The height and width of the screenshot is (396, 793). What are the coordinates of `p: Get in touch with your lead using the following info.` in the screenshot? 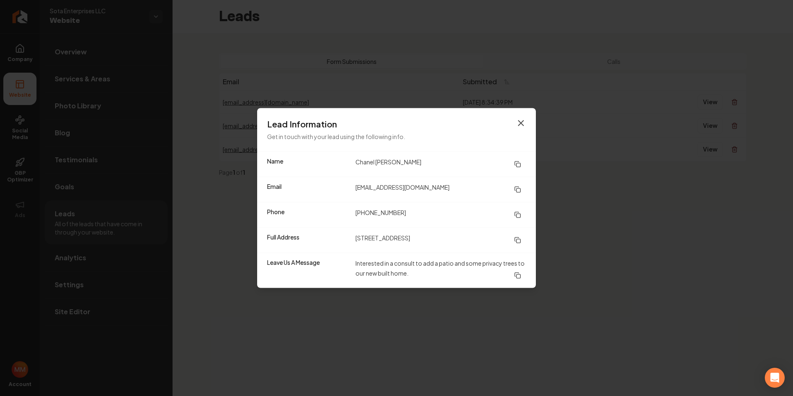 It's located at (397, 136).